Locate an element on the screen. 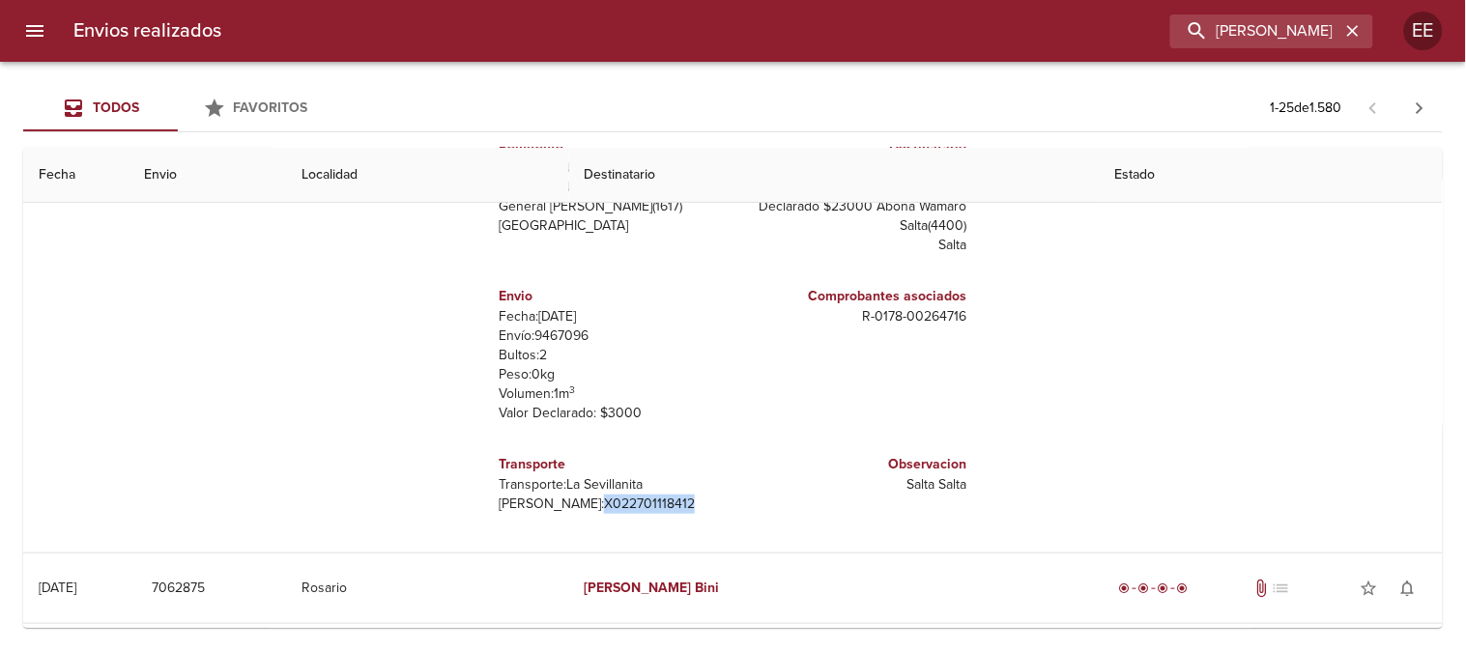  p: Salta Salta is located at coordinates (854, 485).